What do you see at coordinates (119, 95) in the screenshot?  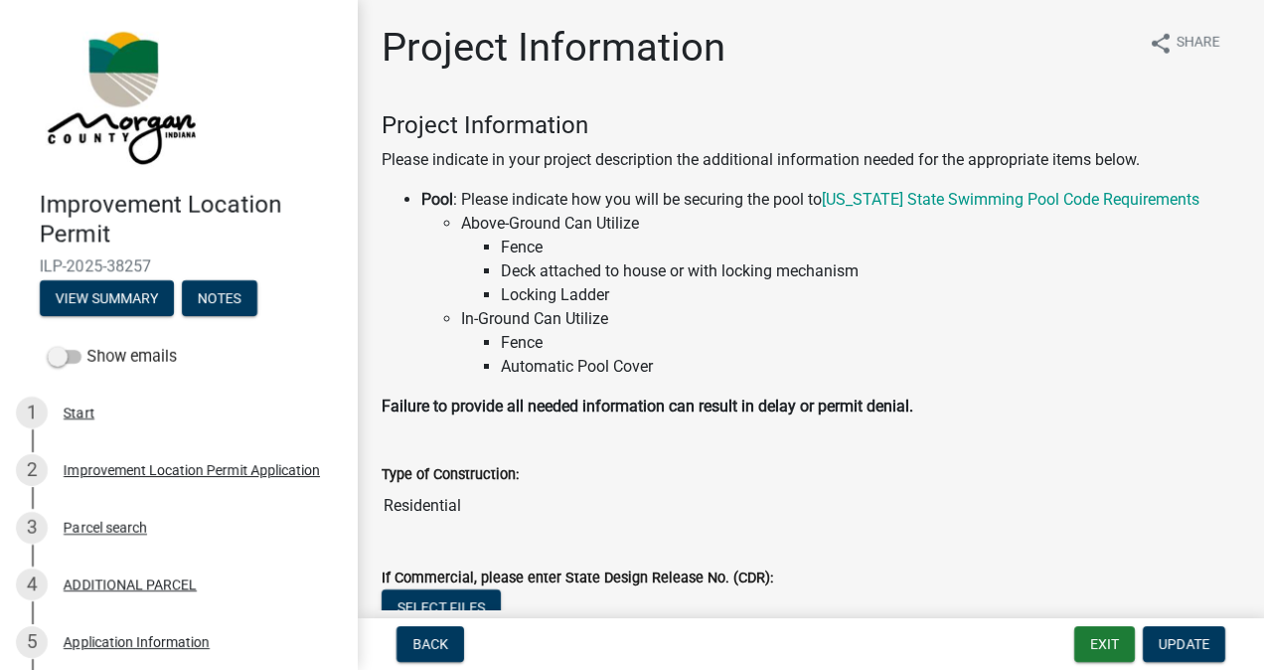 I see `img: Morgan County, Indiana` at bounding box center [119, 95].